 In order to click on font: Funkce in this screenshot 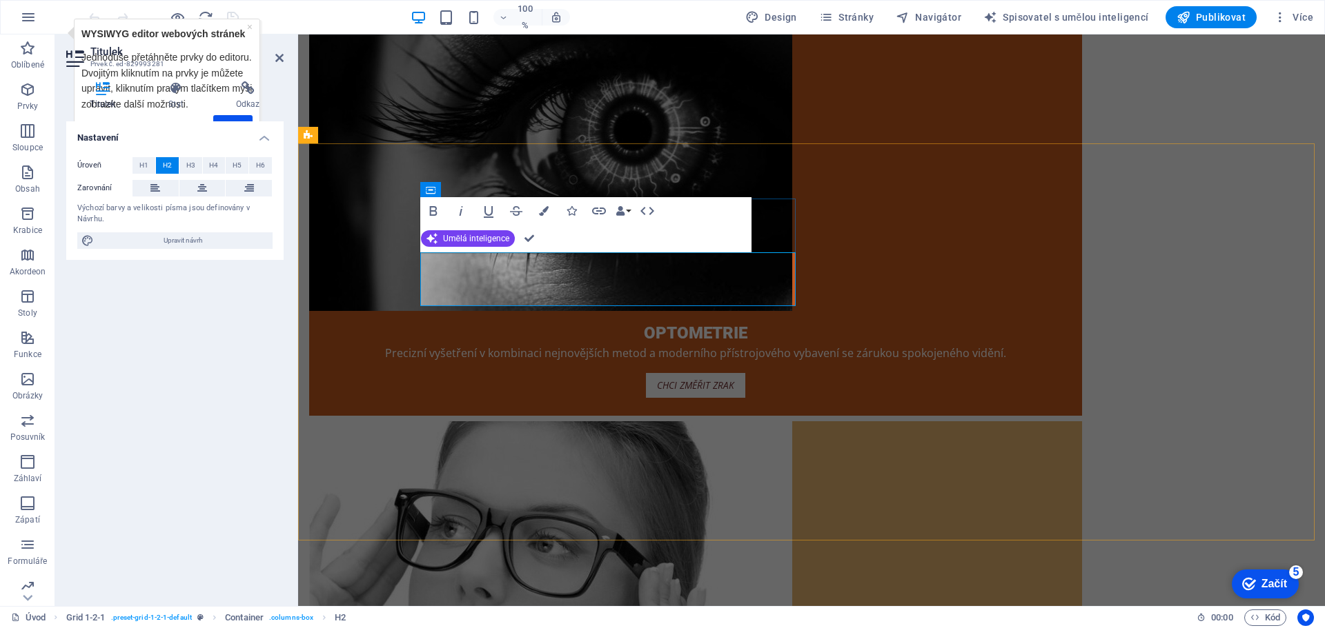, I will do `click(28, 355)`.